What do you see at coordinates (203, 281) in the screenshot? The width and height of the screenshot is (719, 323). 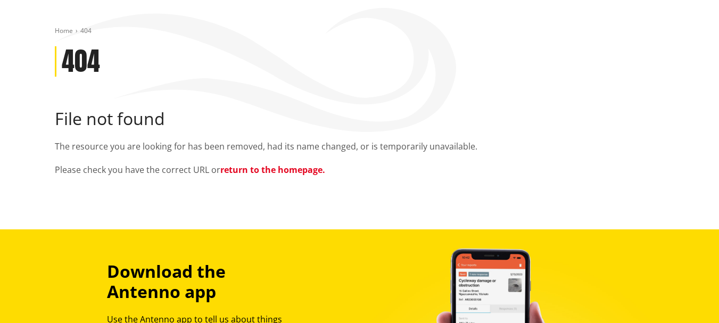 I see `h3: Download the Antenno app` at bounding box center [203, 281].